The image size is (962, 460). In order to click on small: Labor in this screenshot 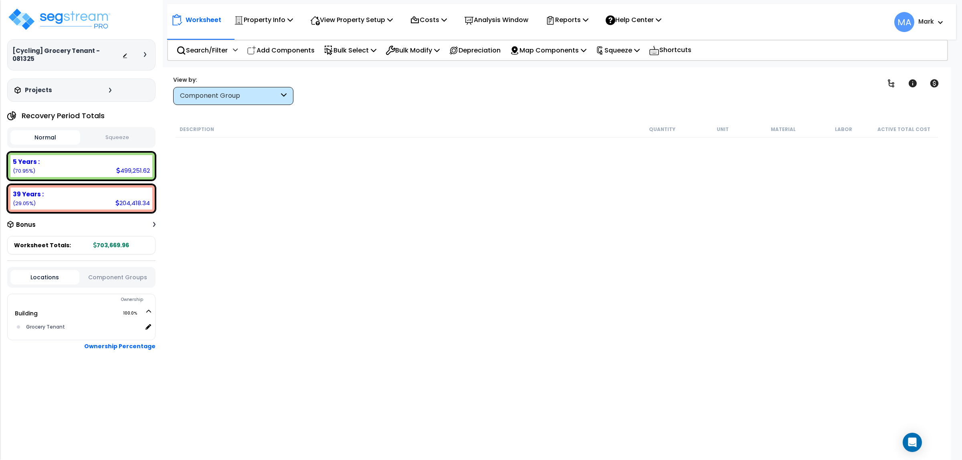, I will do `click(844, 130)`.